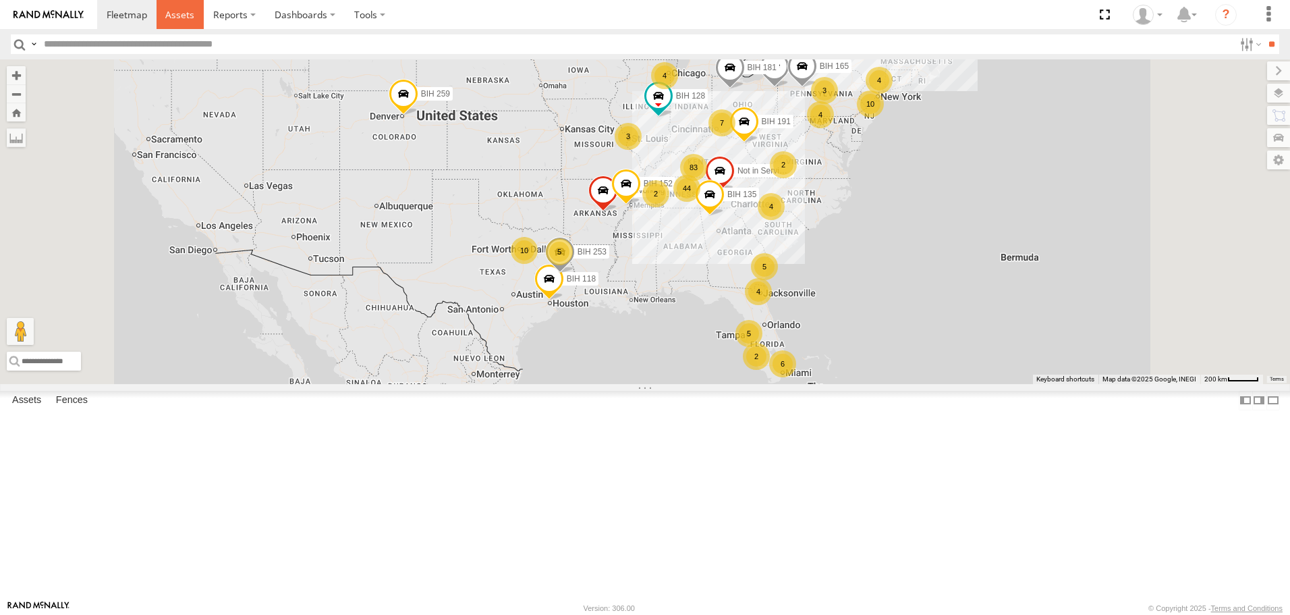 The width and height of the screenshot is (1290, 615). Describe the element at coordinates (694, 167) in the screenshot. I see `div: 83` at that location.